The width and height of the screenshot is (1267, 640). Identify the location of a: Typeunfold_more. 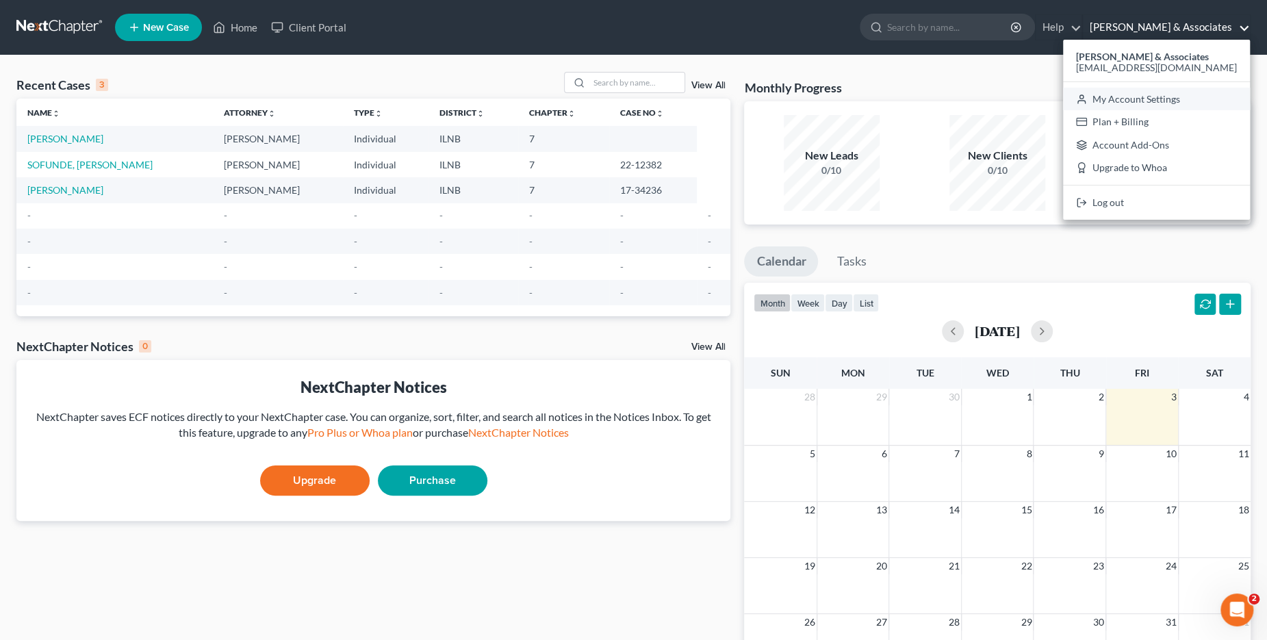
(368, 112).